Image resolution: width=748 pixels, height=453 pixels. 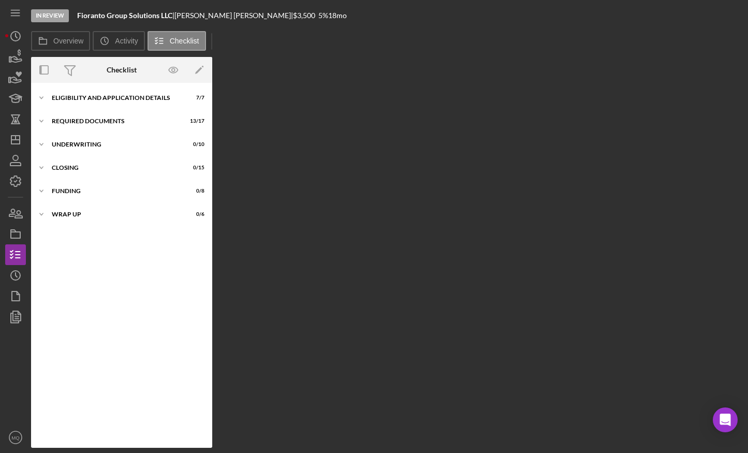 What do you see at coordinates (115, 214) in the screenshot?
I see `div: Wrap Up` at bounding box center [115, 214].